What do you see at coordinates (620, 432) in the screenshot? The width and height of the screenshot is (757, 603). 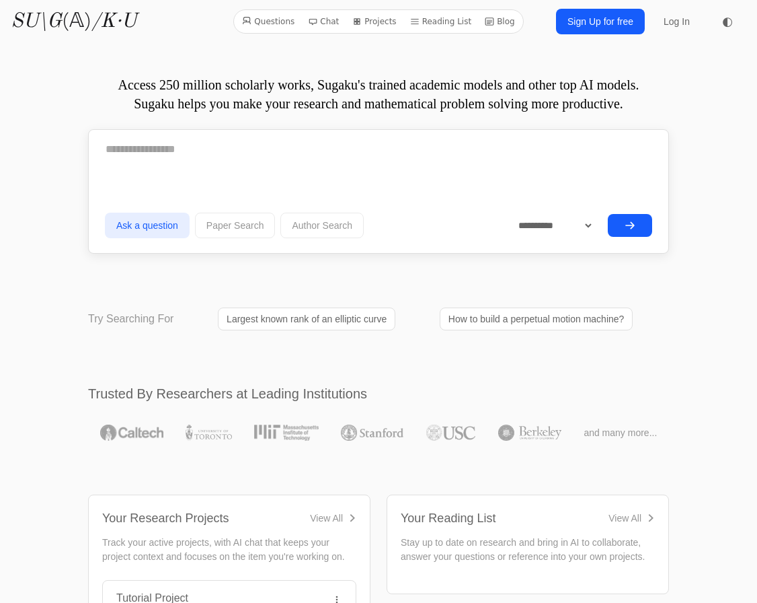 I see `span: and many more...` at bounding box center [620, 432].